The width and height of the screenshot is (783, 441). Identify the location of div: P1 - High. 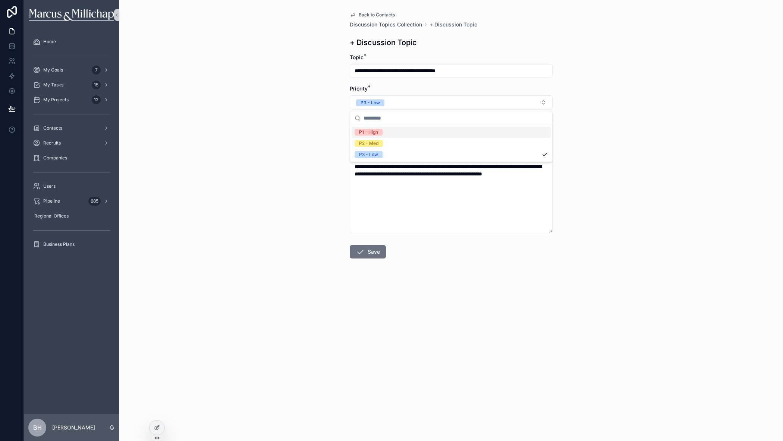
(368, 132).